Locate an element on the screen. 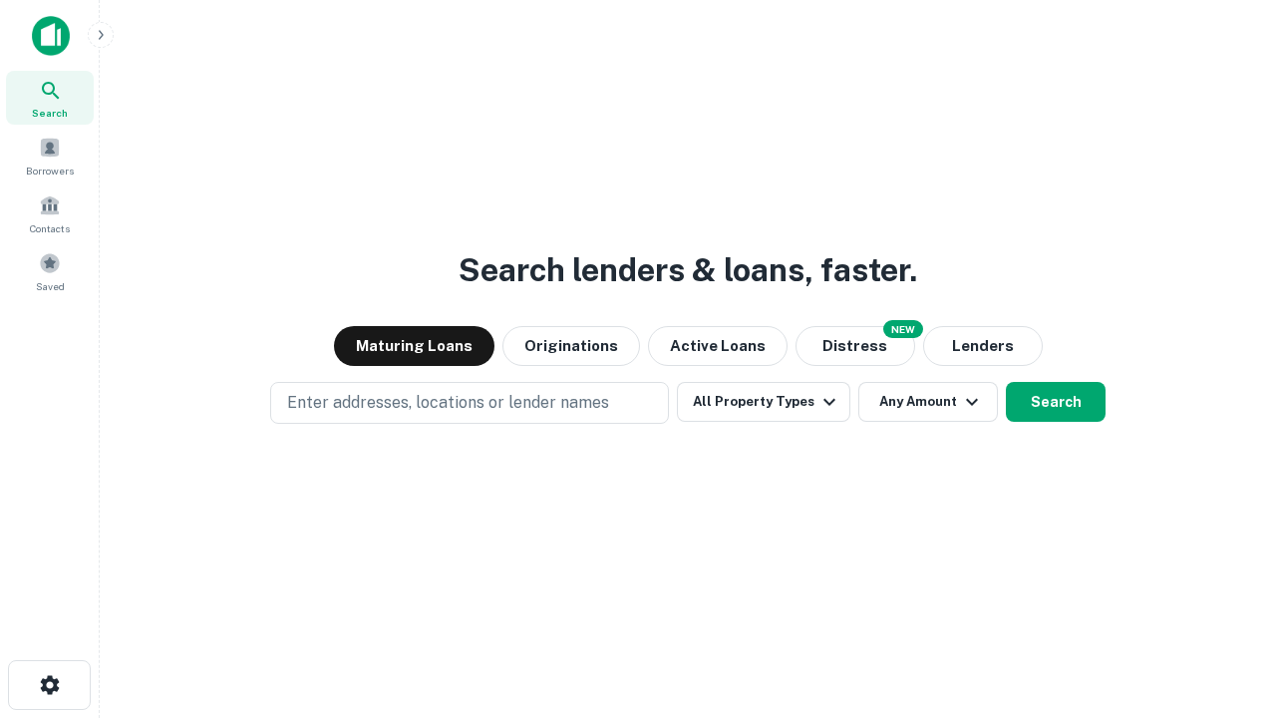 The height and width of the screenshot is (718, 1276). span: Borrowers is located at coordinates (50, 170).